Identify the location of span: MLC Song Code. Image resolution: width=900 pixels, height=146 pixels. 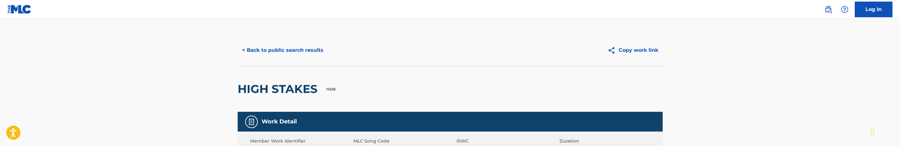
(404, 141).